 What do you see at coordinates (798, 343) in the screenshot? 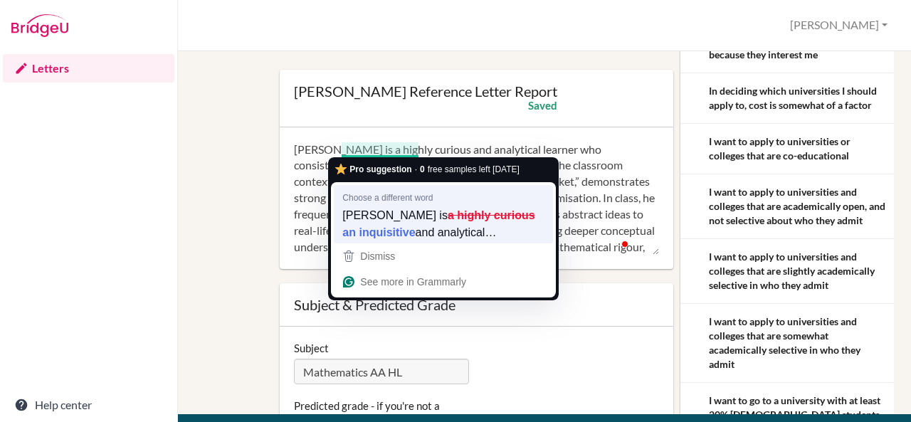
I see `div: I want to apply to universities and colleges that are somewhat academically selective in who they...` at bounding box center [798, 343].